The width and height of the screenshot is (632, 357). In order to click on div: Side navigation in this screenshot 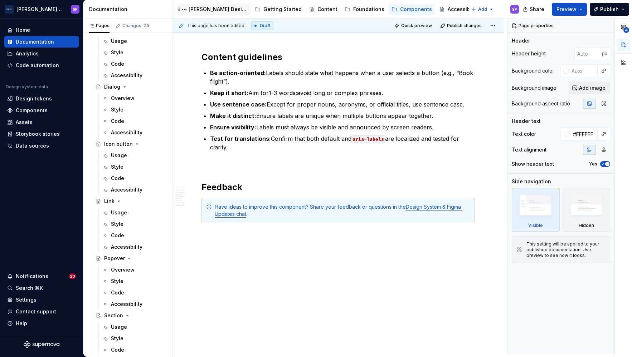, I will do `click(531, 182)`.